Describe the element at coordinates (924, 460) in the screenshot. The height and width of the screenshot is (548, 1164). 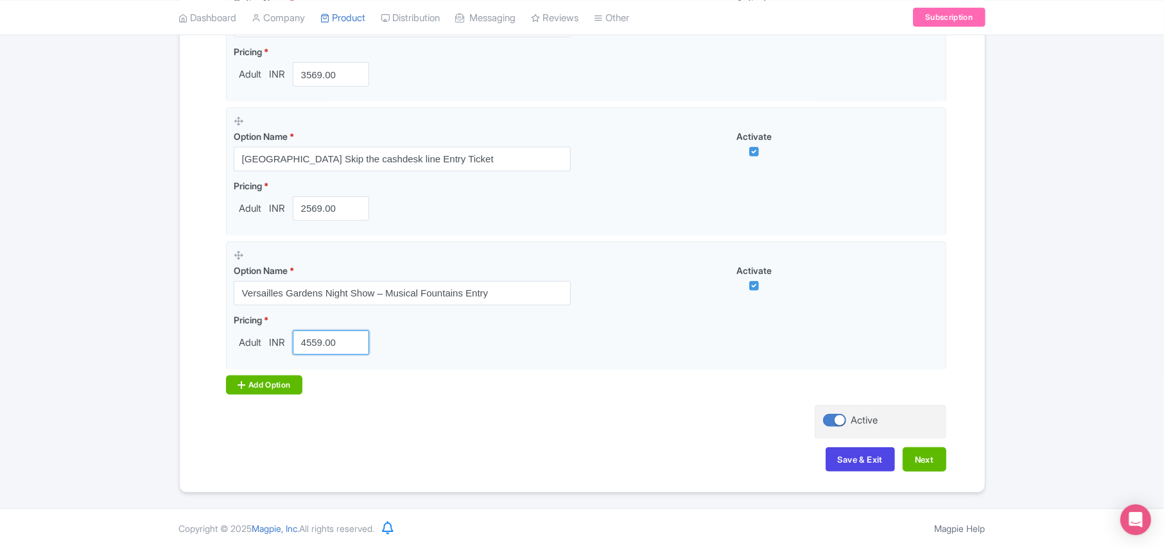
I see `button: Next` at that location.